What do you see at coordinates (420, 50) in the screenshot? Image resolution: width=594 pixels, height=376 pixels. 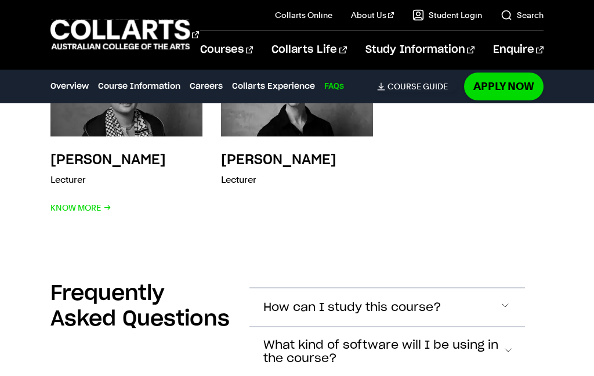 I see `a: Study Information` at bounding box center [420, 50].